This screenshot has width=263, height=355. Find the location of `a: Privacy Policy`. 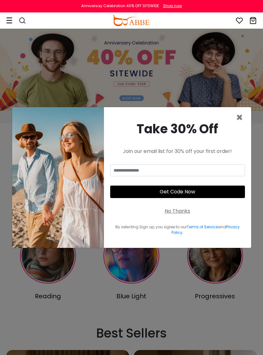

a: Privacy Policy is located at coordinates (206, 230).